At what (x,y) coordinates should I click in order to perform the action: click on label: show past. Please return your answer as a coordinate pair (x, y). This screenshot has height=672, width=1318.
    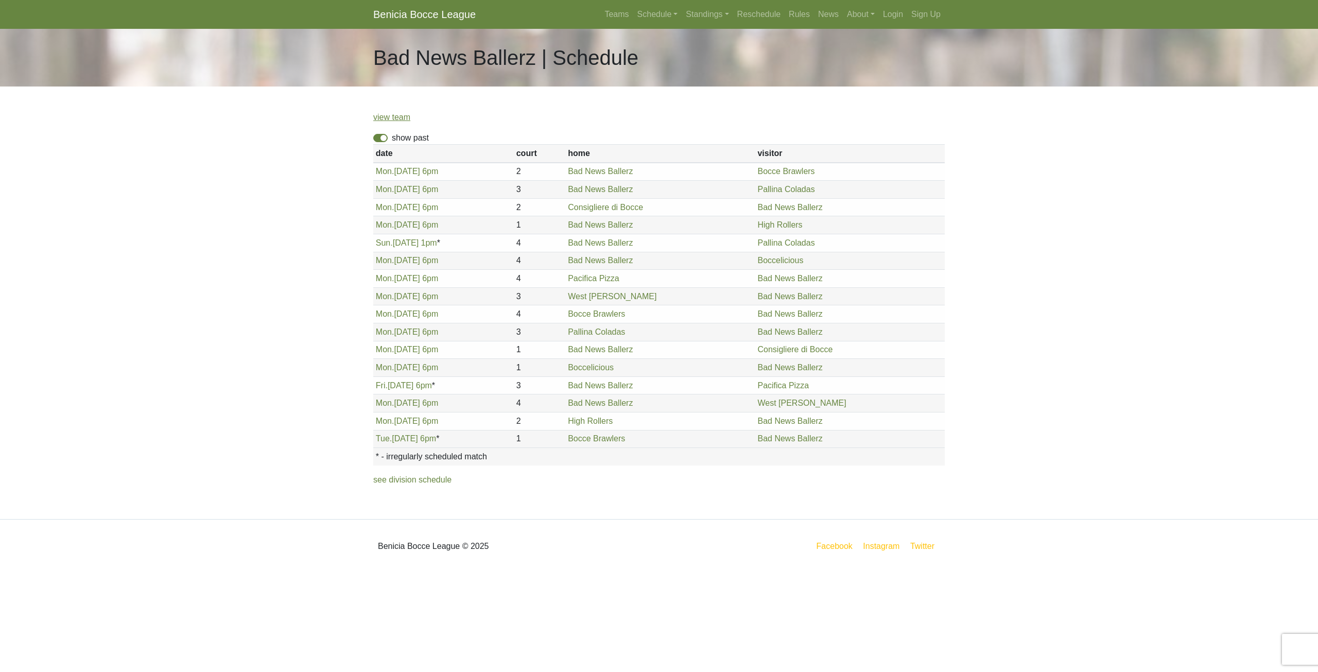
    Looking at the image, I should click on (410, 138).